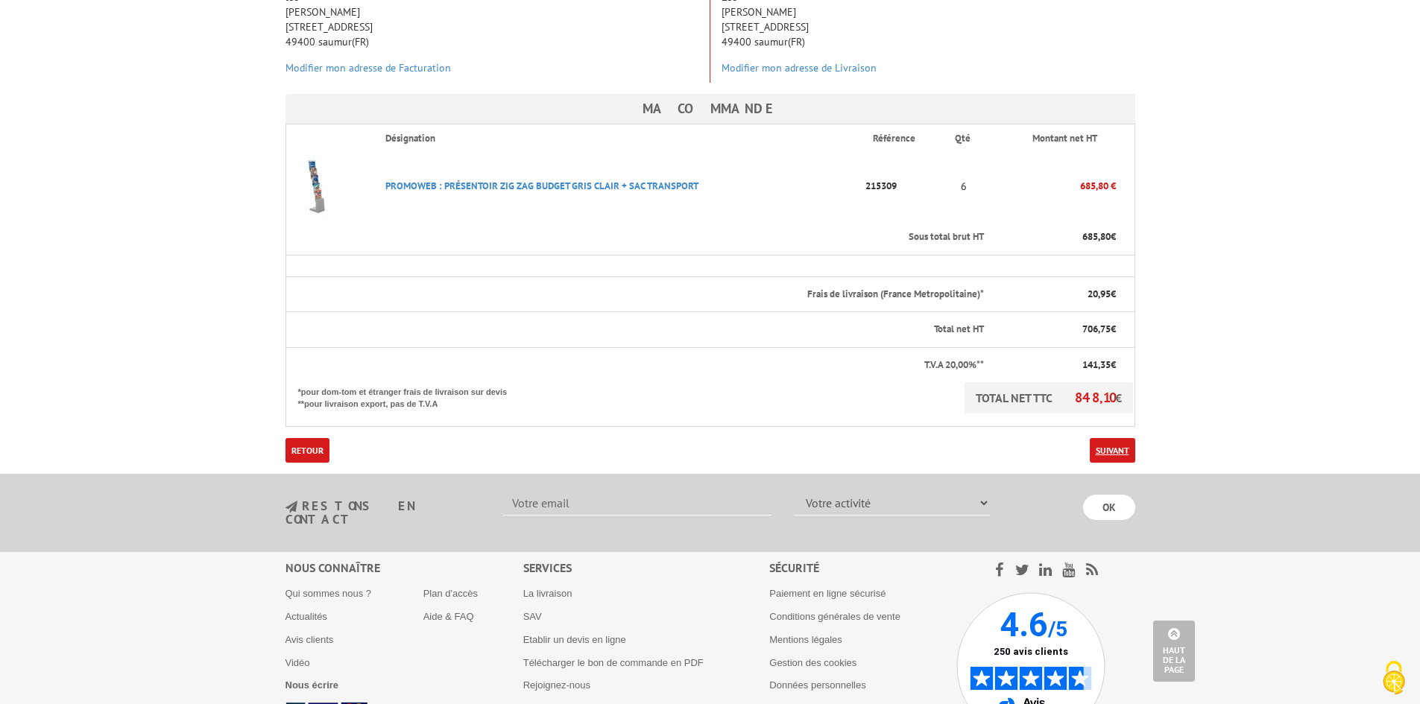 This screenshot has width=1420, height=704. Describe the element at coordinates (312, 685) in the screenshot. I see `b: Nous écrire` at that location.